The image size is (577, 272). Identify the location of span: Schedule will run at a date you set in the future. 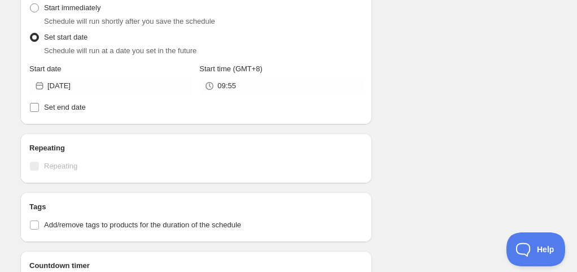
(120, 50).